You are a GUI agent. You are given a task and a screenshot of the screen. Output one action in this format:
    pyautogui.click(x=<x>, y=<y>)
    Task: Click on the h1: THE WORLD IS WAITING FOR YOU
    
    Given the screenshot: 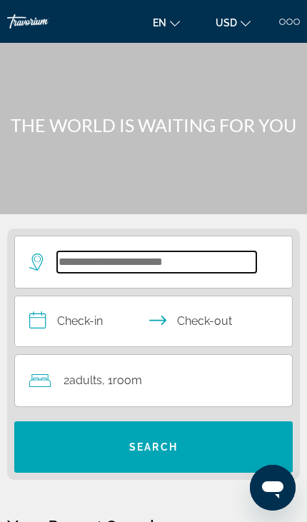 What is the action you would take?
    pyautogui.click(x=154, y=125)
    